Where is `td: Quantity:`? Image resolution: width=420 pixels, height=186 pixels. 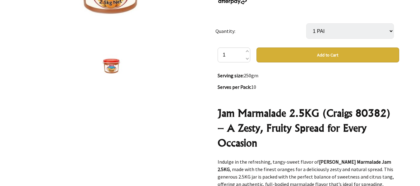 td: Quantity: is located at coordinates (261, 31).